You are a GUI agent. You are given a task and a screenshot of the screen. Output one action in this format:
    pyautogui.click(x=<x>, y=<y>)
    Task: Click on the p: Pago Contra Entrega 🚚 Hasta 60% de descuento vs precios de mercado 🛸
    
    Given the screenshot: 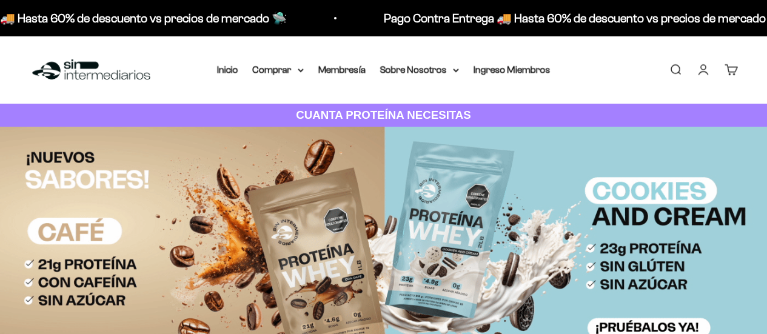 What is the action you would take?
    pyautogui.click(x=381, y=18)
    